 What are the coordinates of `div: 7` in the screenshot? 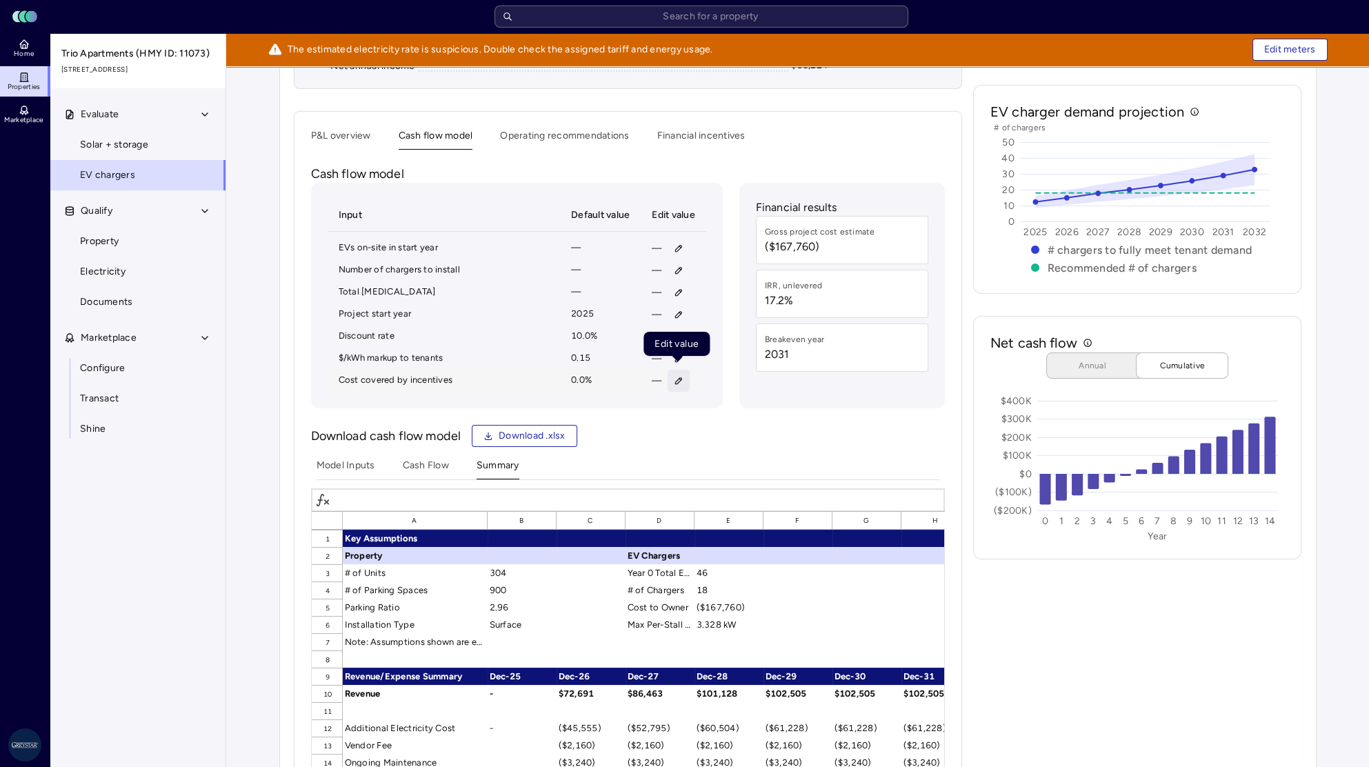 It's located at (327, 641).